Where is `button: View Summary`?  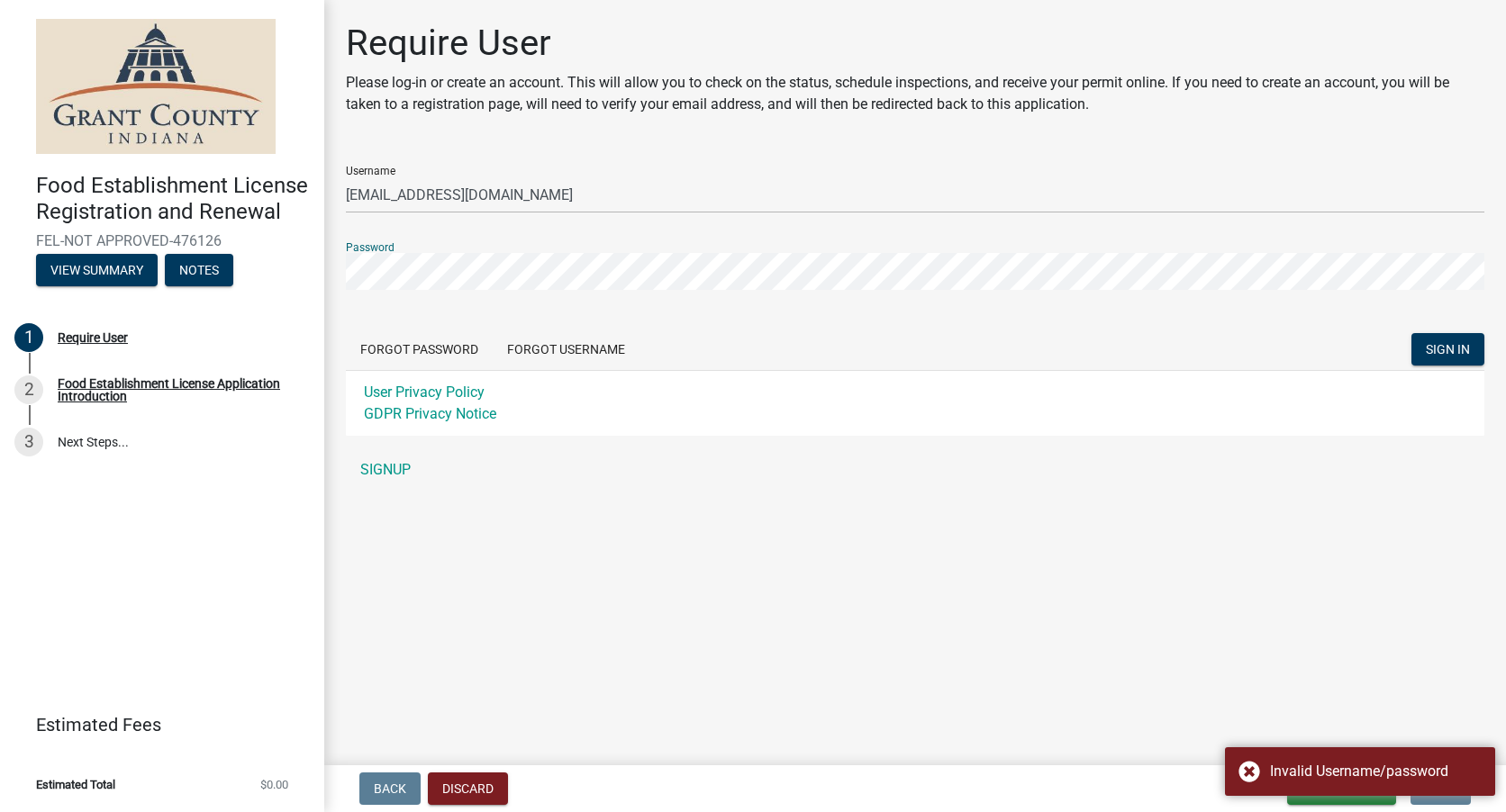
button: View Summary is located at coordinates (96, 270).